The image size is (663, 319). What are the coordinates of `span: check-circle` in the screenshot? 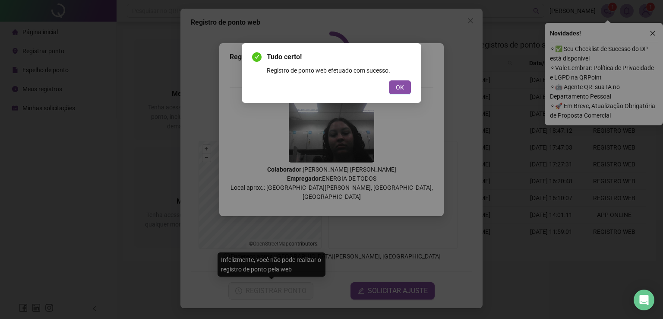 It's located at (257, 57).